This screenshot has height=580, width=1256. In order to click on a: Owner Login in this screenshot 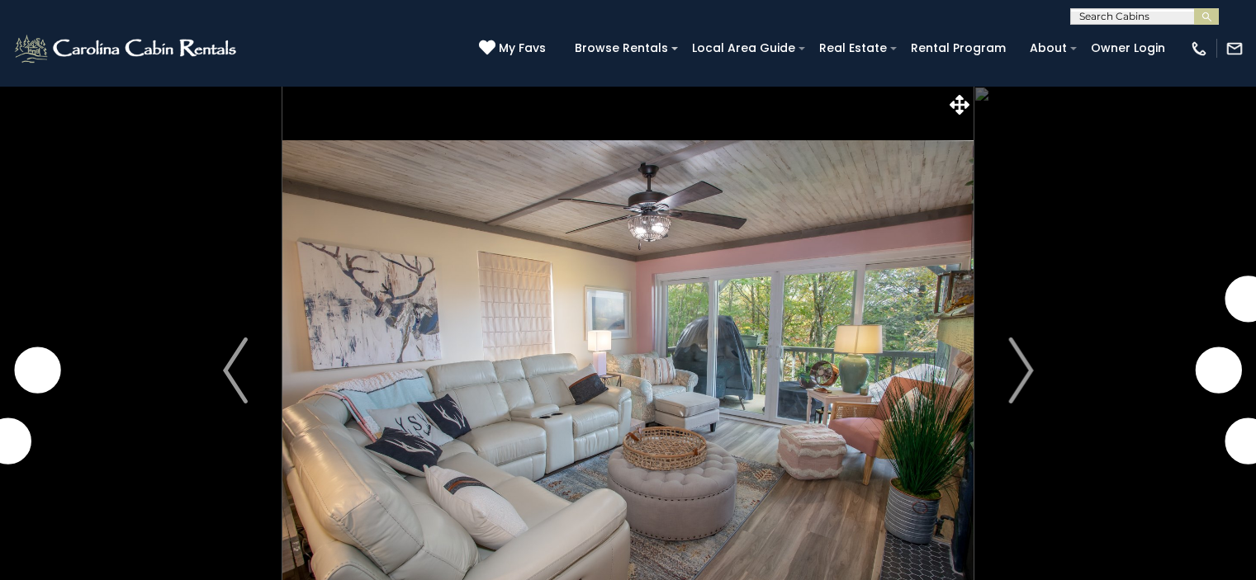, I will do `click(1128, 48)`.